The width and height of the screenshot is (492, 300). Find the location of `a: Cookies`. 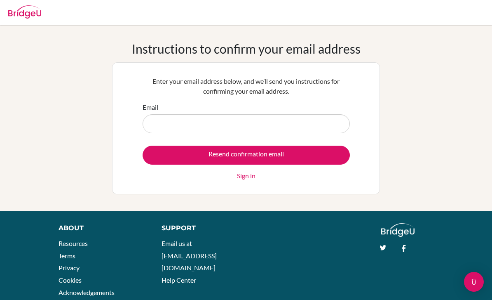

a: Cookies is located at coordinates (70, 279).